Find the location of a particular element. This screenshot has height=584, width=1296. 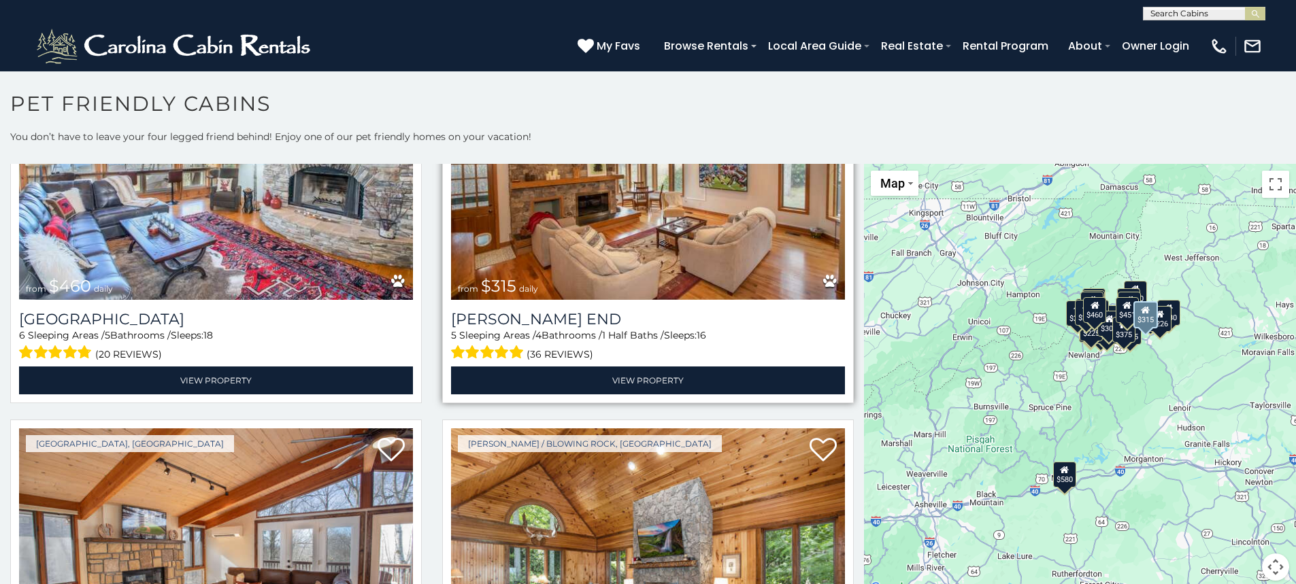

span: $460 is located at coordinates (70, 286).